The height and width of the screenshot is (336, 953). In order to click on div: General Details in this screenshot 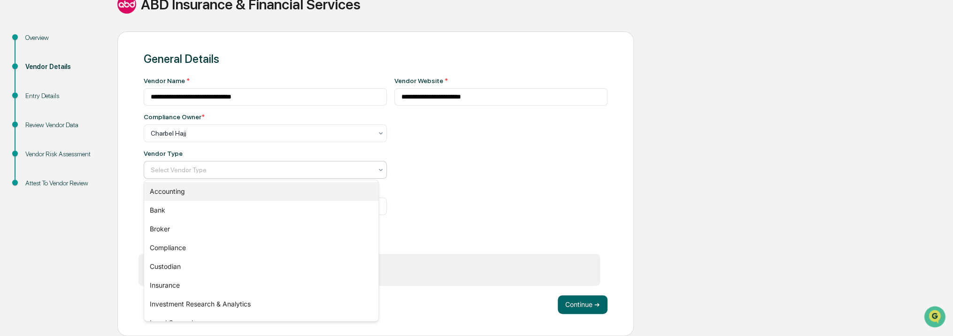, I will do `click(375, 59)`.